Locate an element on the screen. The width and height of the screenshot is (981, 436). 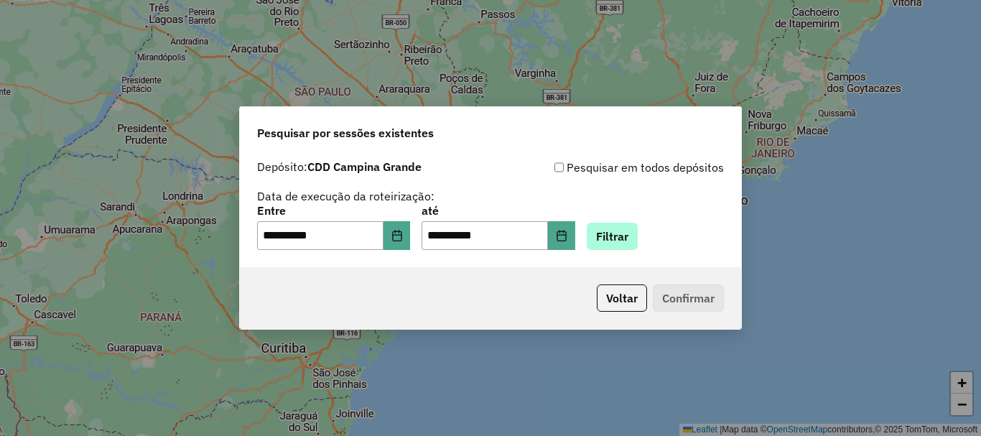
label: Data de execução da roteirização: is located at coordinates (345, 196).